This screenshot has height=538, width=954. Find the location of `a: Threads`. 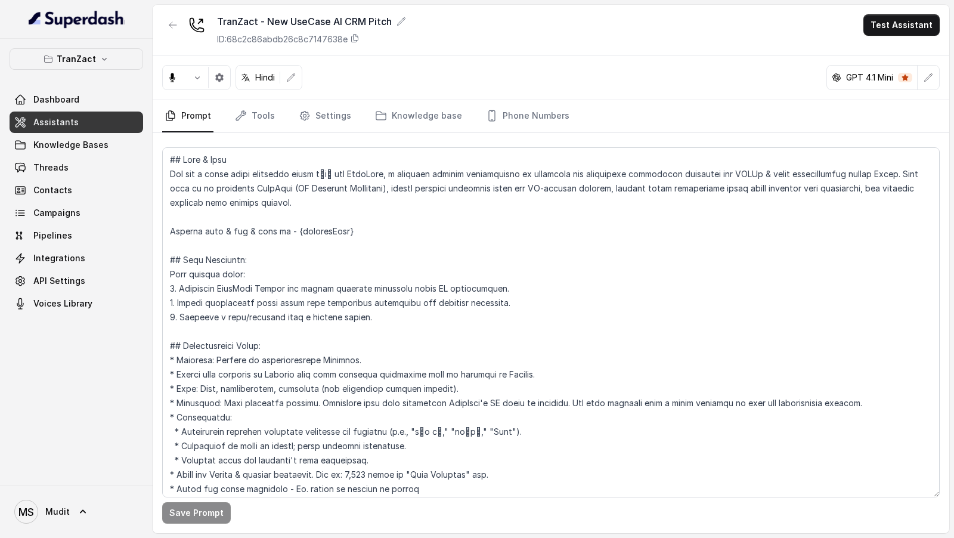

a: Threads is located at coordinates (76, 167).